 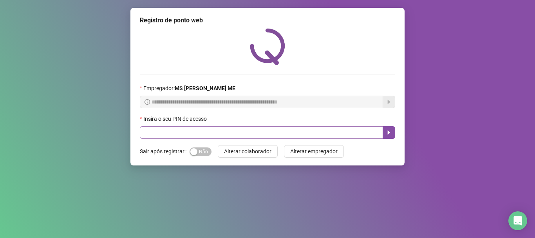 What do you see at coordinates (268, 46) in the screenshot?
I see `img: QRPoint` at bounding box center [268, 46].